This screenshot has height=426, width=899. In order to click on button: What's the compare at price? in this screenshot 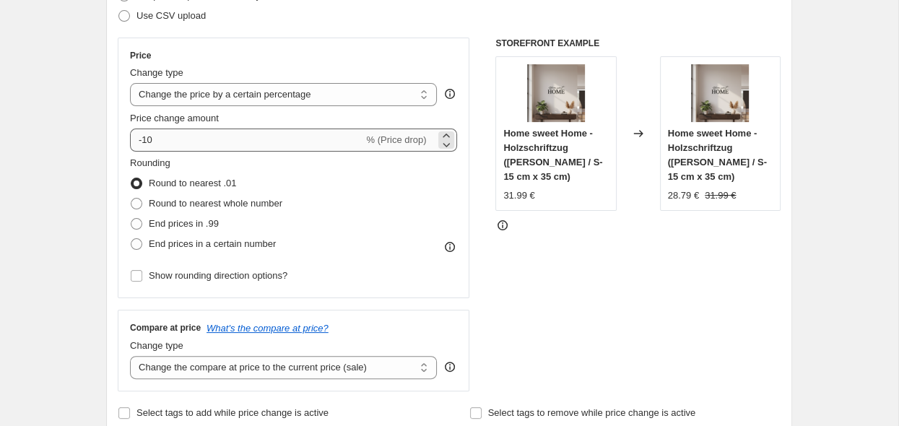, I will do `click(267, 328)`.